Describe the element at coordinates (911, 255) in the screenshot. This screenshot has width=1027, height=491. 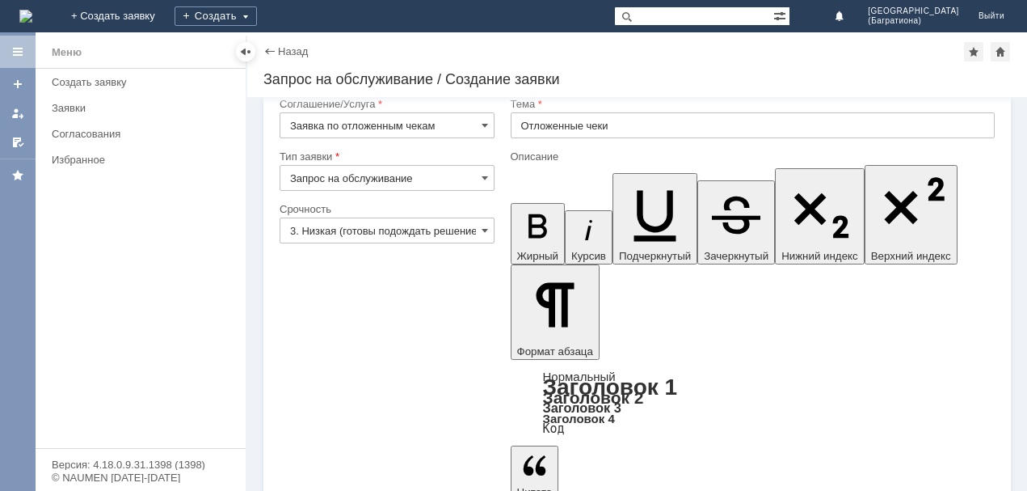
I see `span: Верхний индекс` at that location.